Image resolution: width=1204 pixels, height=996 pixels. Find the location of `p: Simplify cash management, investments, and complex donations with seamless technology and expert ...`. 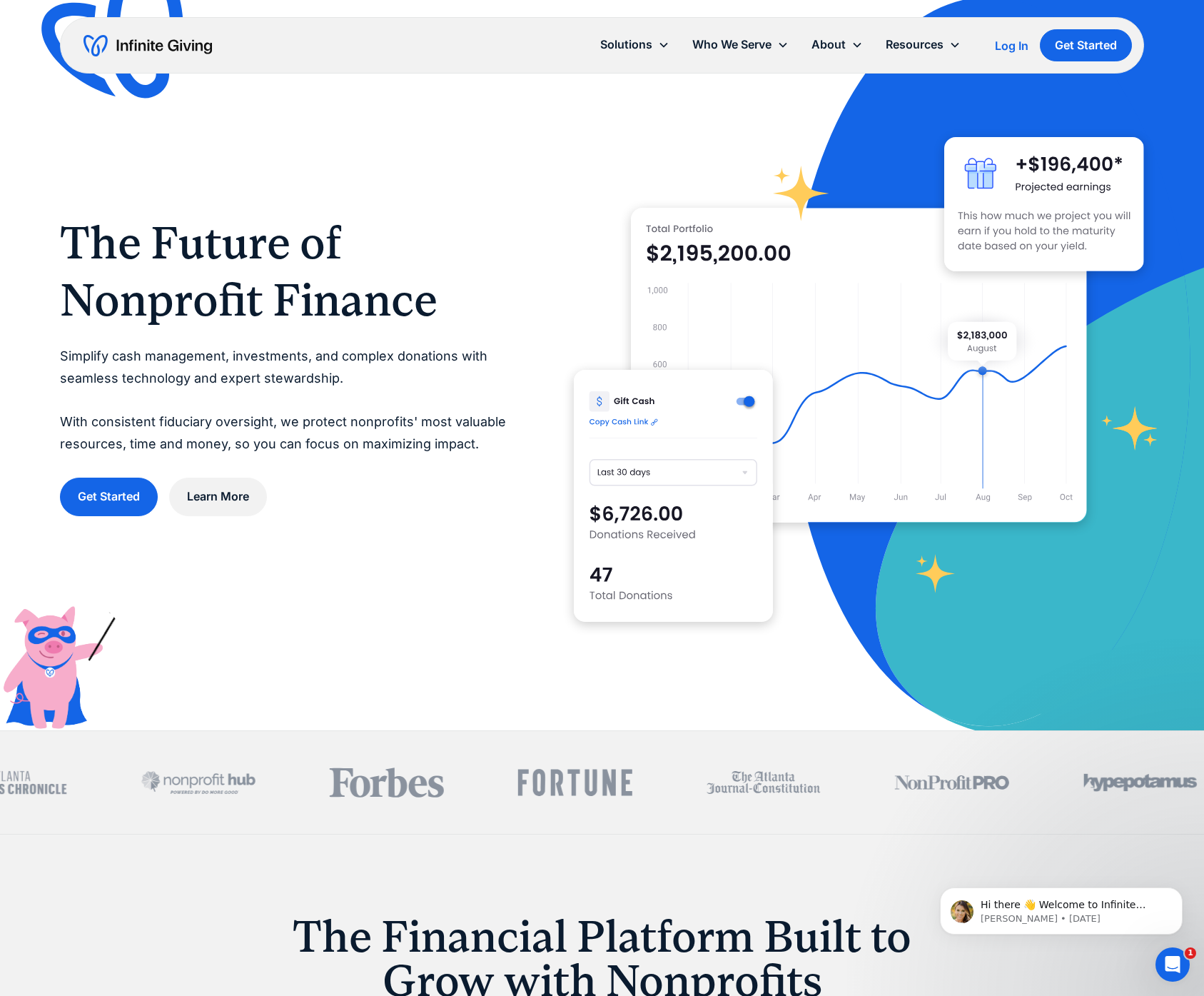

p: Simplify cash management, investments, and complex donations with seamless technology and expert ... is located at coordinates (288, 400).